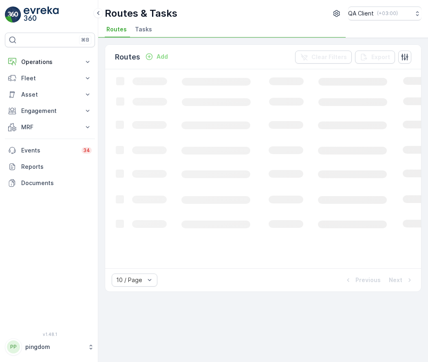  I want to click on p: 34, so click(86, 150).